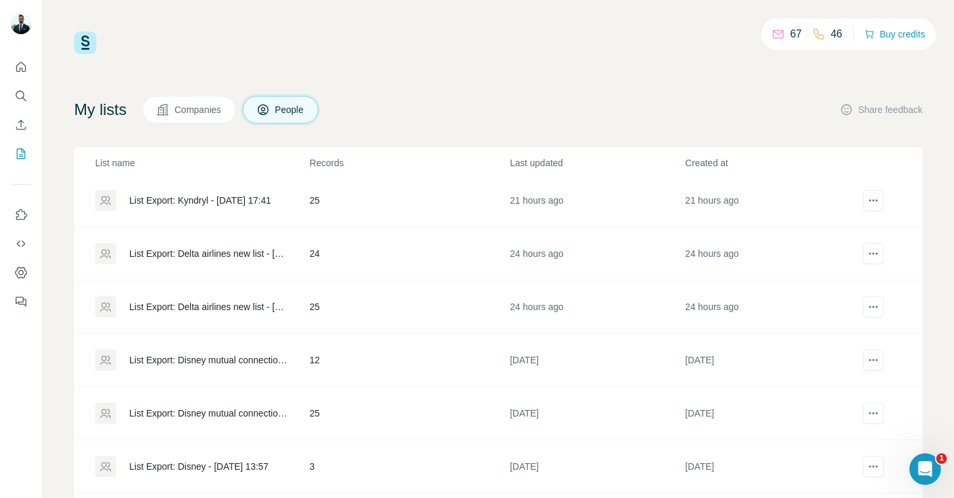  I want to click on button: Dashboard, so click(21, 272).